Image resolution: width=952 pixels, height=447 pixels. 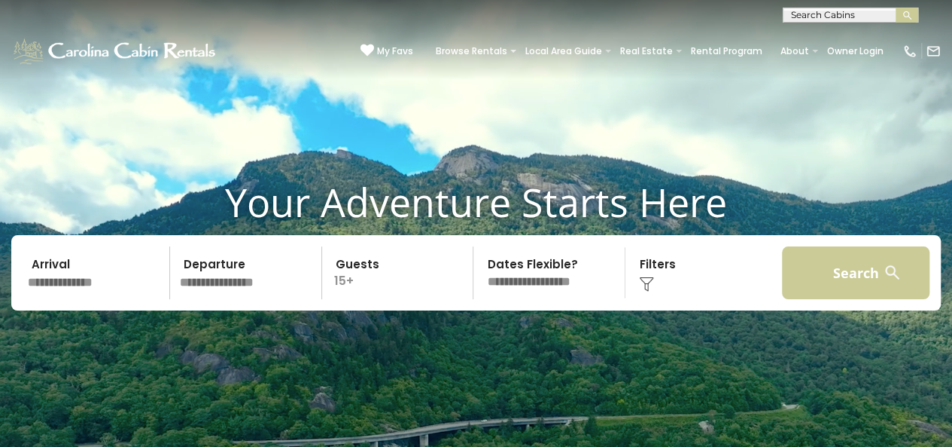 I want to click on a: About, so click(x=795, y=51).